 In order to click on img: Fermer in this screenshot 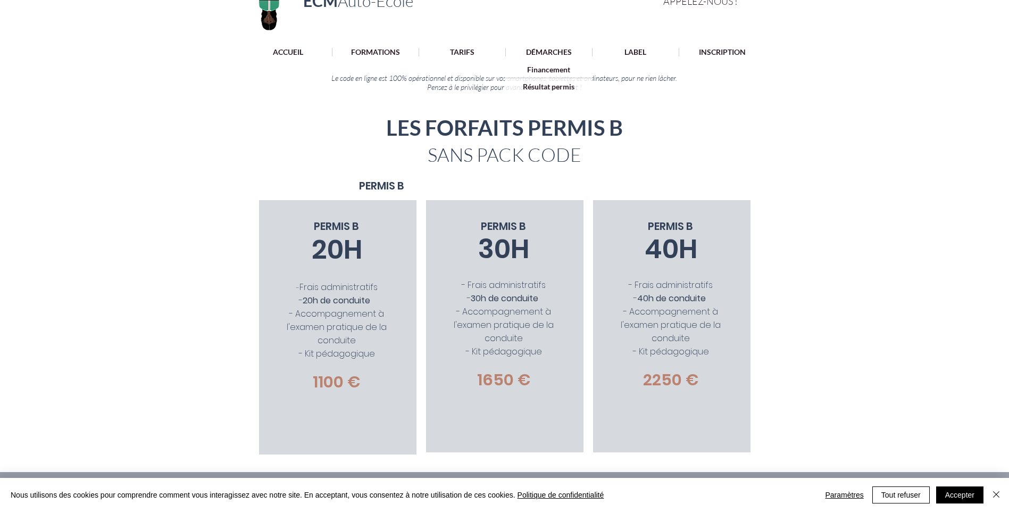, I will do `click(996, 494)`.